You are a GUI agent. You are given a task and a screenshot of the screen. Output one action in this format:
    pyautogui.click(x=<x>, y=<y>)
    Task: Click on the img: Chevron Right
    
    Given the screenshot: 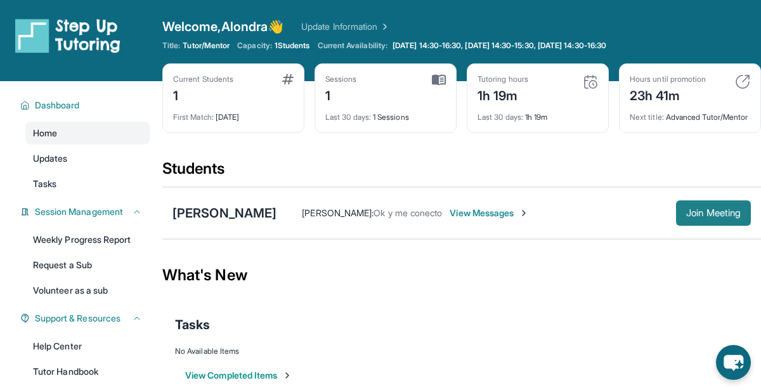 What is the action you would take?
    pyautogui.click(x=384, y=27)
    